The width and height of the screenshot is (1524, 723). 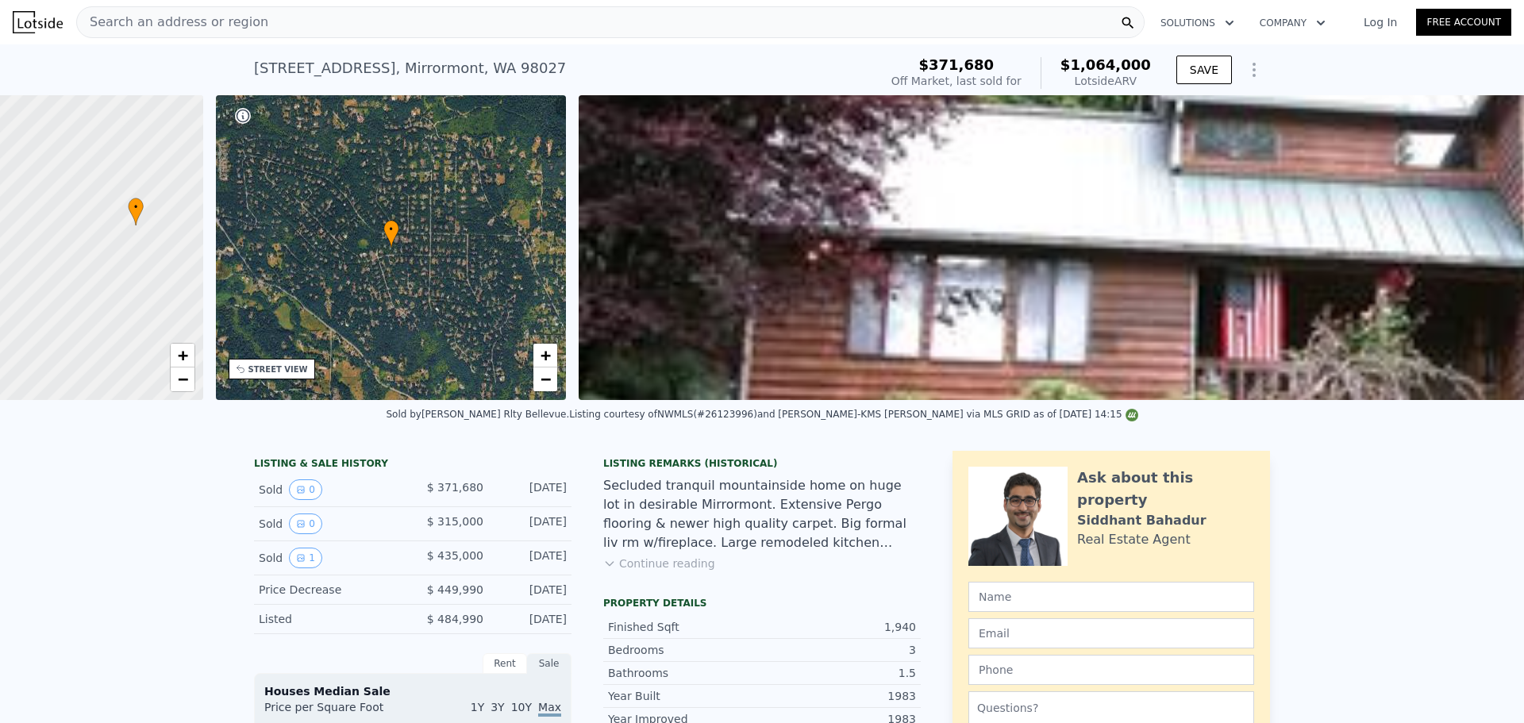 What do you see at coordinates (1165, 489) in the screenshot?
I see `div: Ask about this property` at bounding box center [1165, 489].